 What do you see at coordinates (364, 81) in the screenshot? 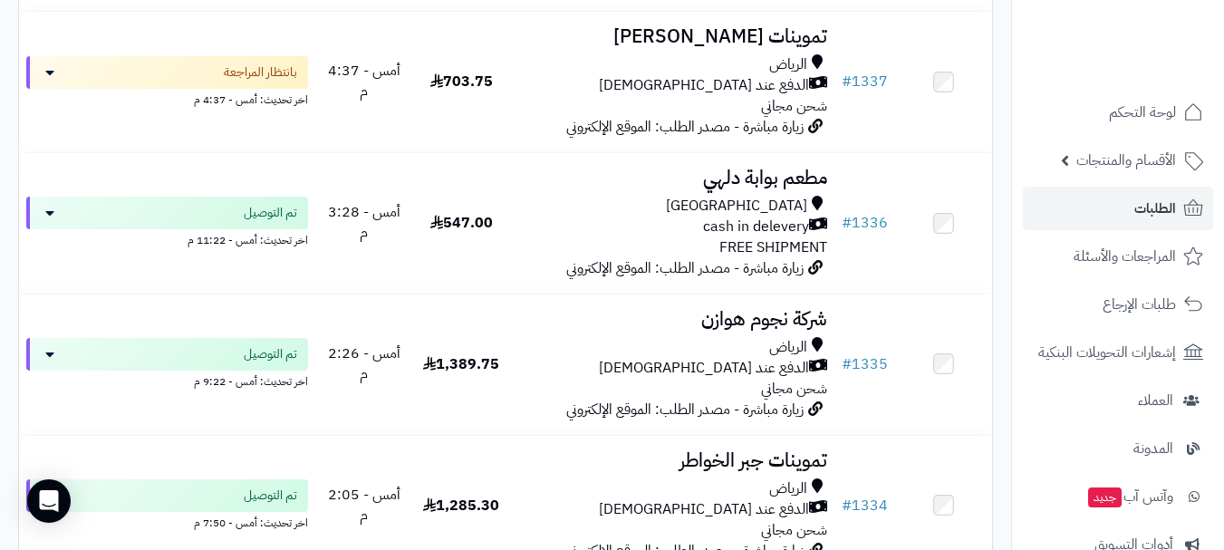
I see `span: أمس - 4:37 م` at bounding box center [364, 81].